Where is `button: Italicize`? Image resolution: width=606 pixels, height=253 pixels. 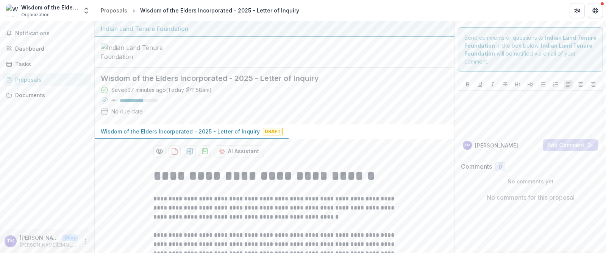
button: Italicize is located at coordinates (493, 84).